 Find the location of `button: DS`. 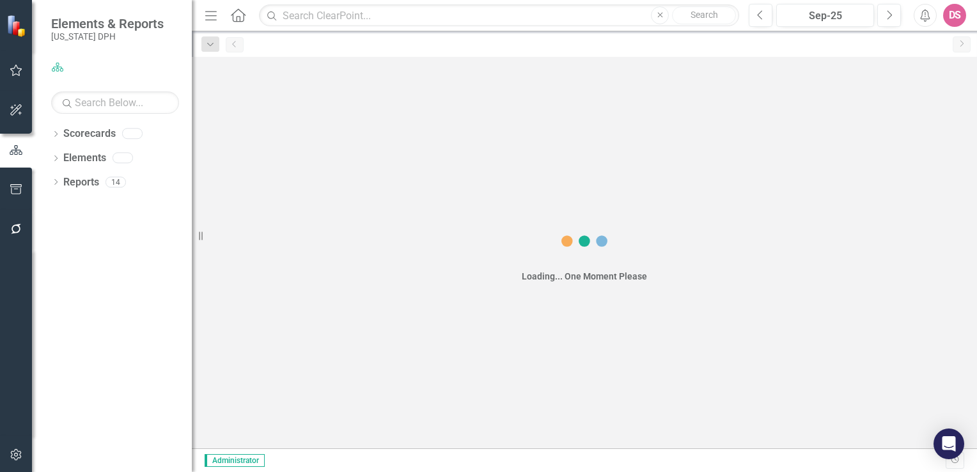

button: DS is located at coordinates (954, 15).